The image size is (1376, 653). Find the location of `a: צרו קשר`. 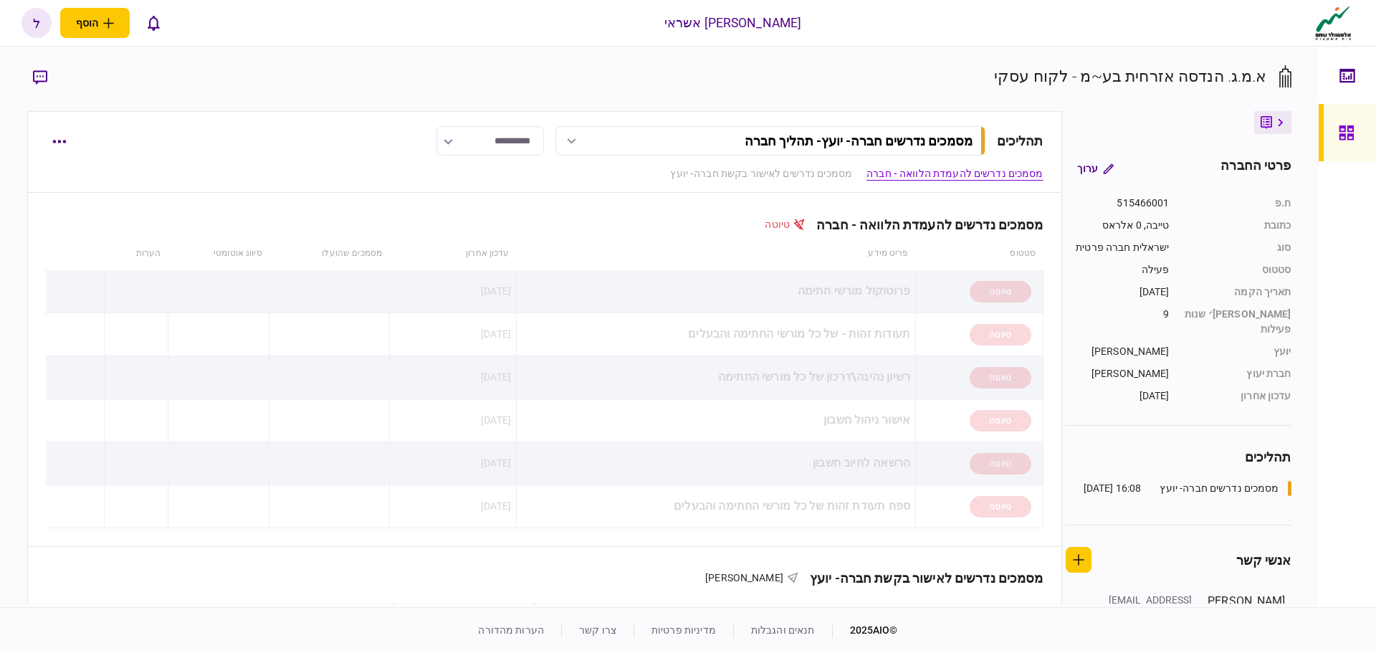

a: צרו קשר is located at coordinates (598, 630).